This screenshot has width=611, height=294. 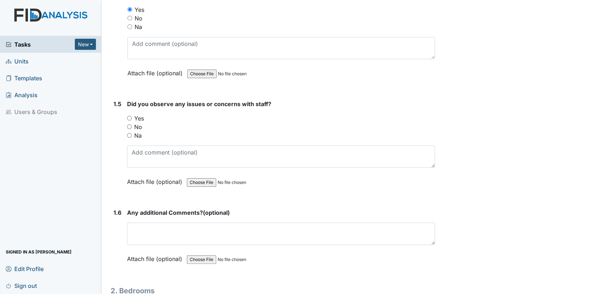 What do you see at coordinates (86, 44) in the screenshot?
I see `button: New` at bounding box center [86, 44].